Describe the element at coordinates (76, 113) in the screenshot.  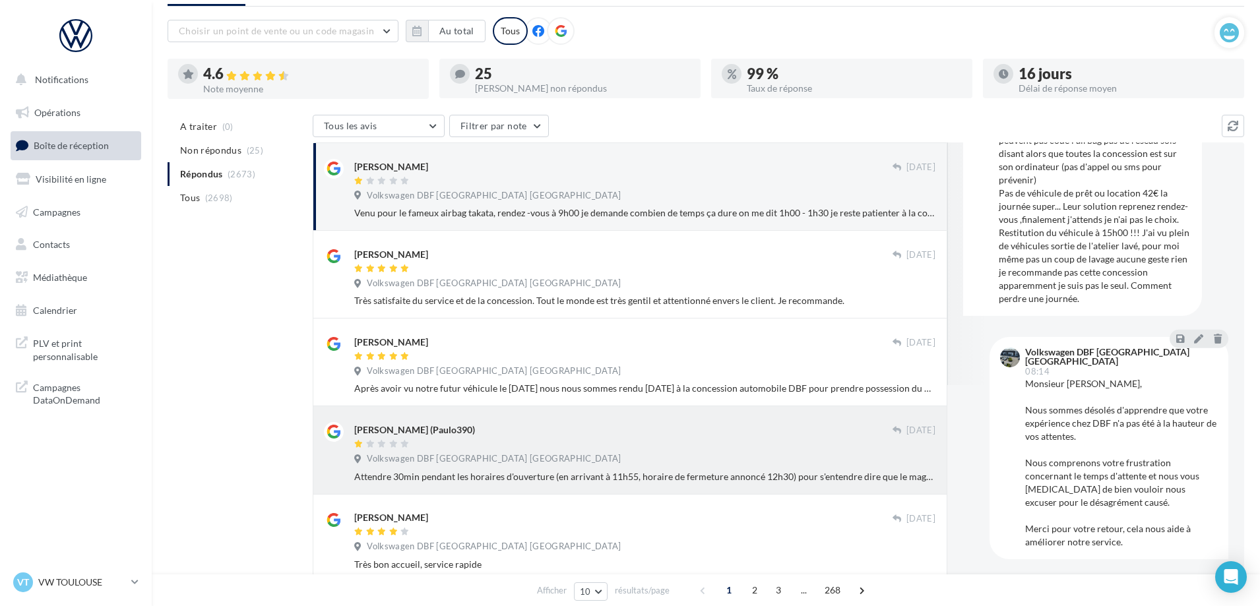
I see `a: Opérations` at that location.